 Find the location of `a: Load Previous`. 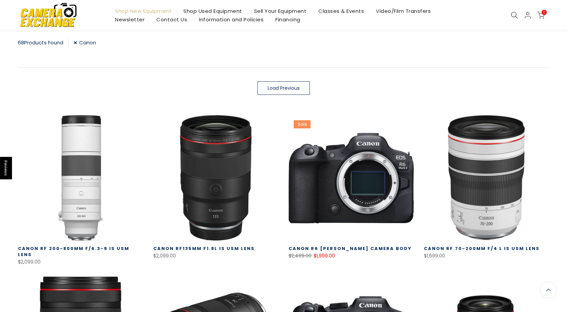

a: Load Previous is located at coordinates (283, 88).